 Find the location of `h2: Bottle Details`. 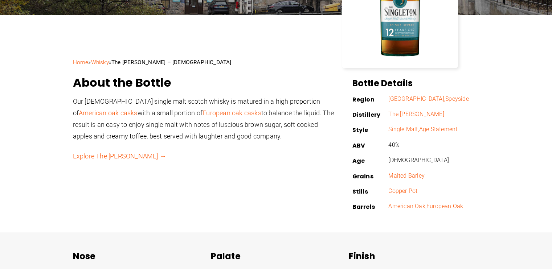

h2: Bottle Details is located at coordinates (417, 84).